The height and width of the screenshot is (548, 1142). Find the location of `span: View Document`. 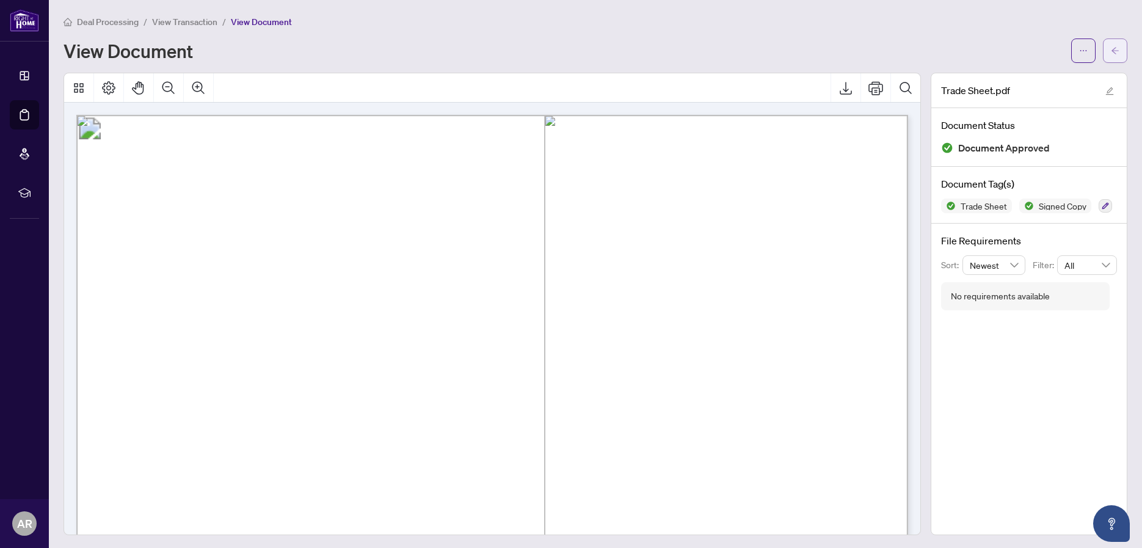

span: View Document is located at coordinates (261, 22).